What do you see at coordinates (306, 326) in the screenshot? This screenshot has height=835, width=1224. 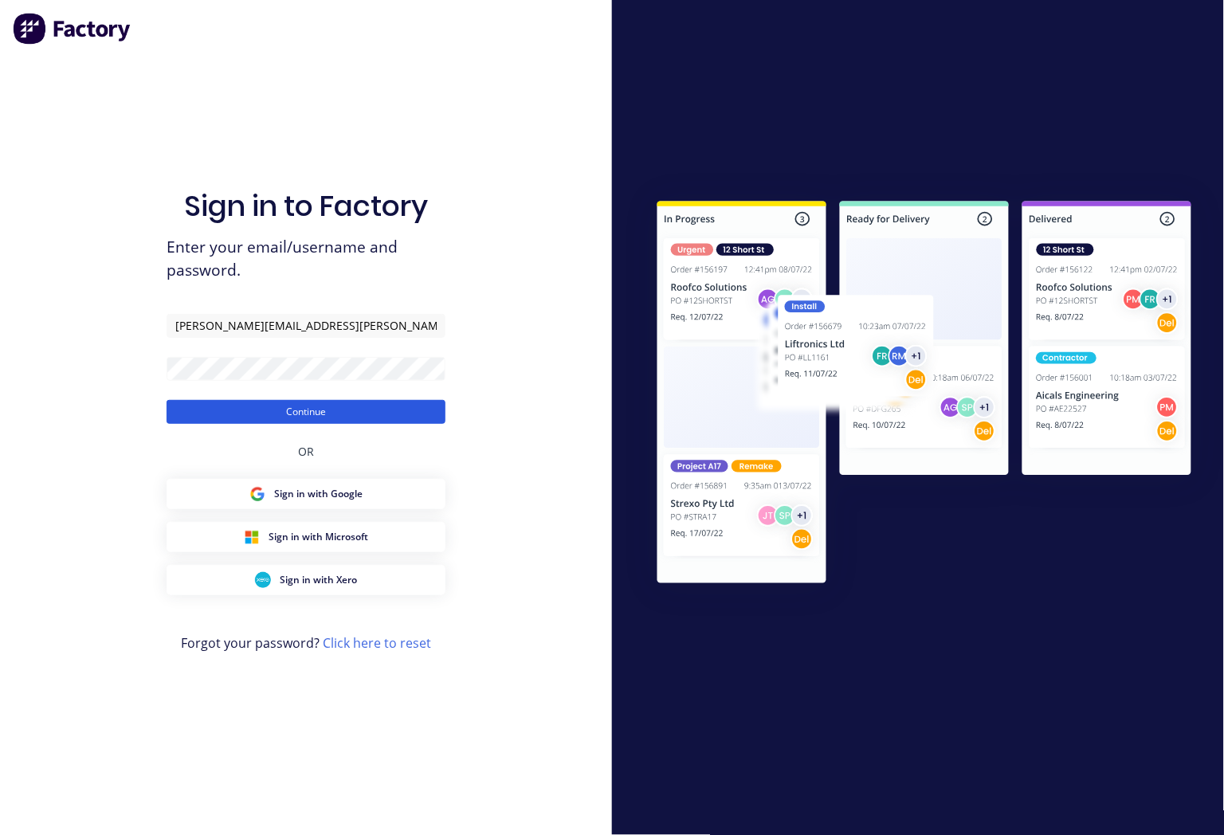 I see `input: Email/Username` at bounding box center [306, 326].